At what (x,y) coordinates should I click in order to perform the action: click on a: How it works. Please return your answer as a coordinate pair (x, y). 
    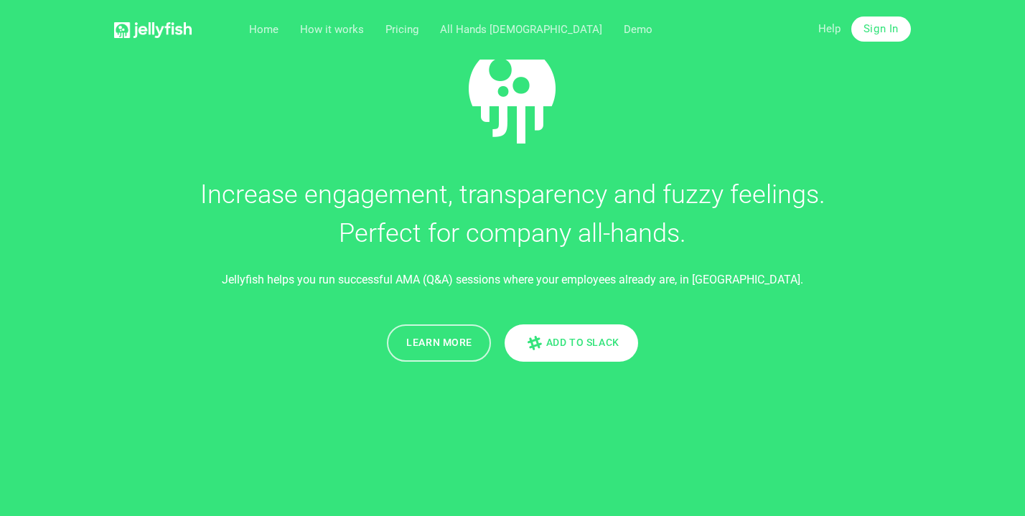
    Looking at the image, I should click on (332, 29).